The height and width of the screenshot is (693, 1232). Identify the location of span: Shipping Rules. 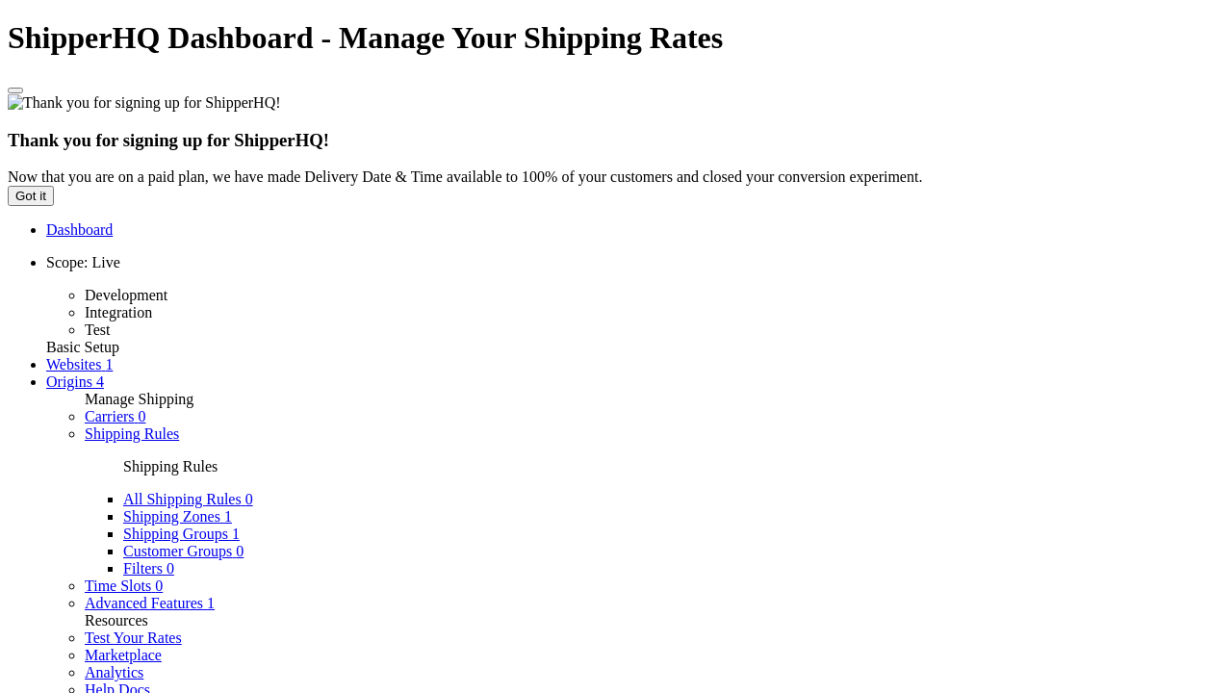
(132, 433).